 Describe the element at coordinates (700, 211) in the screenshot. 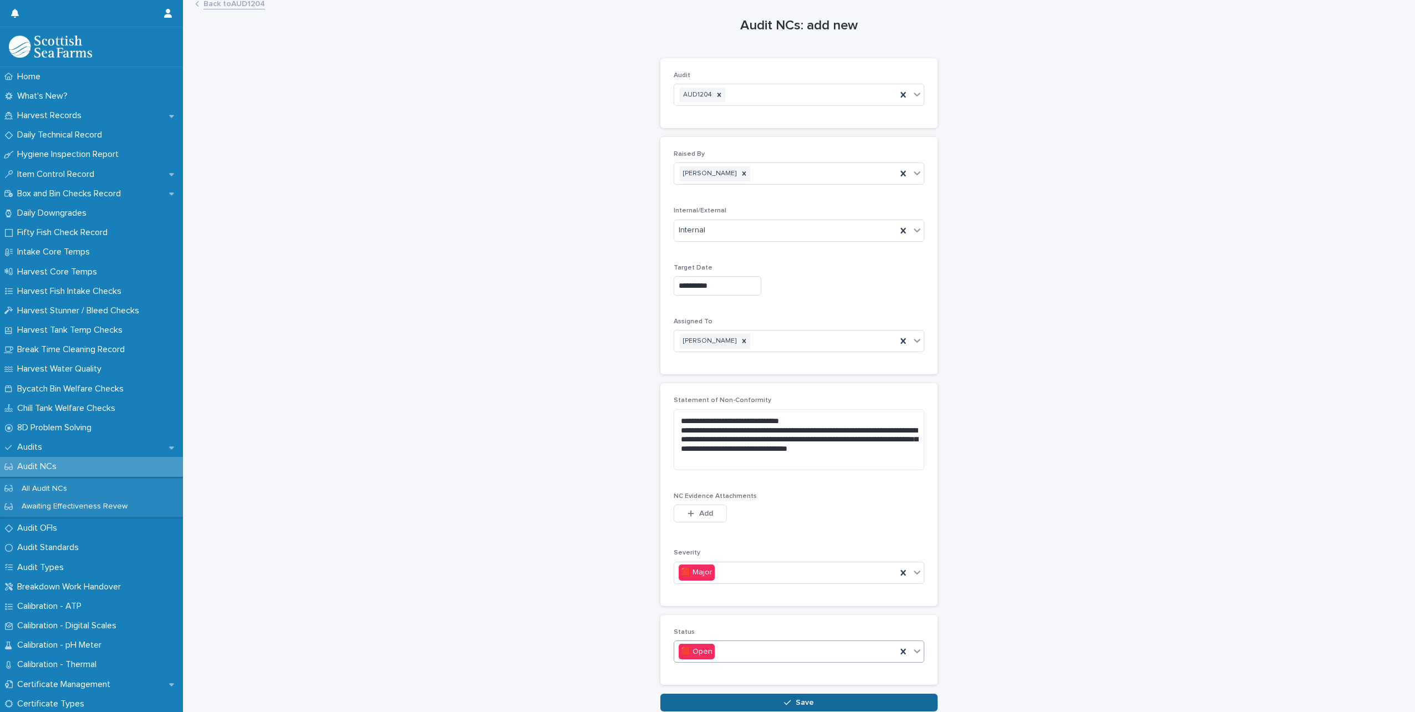

I see `span: Internal/External` at that location.